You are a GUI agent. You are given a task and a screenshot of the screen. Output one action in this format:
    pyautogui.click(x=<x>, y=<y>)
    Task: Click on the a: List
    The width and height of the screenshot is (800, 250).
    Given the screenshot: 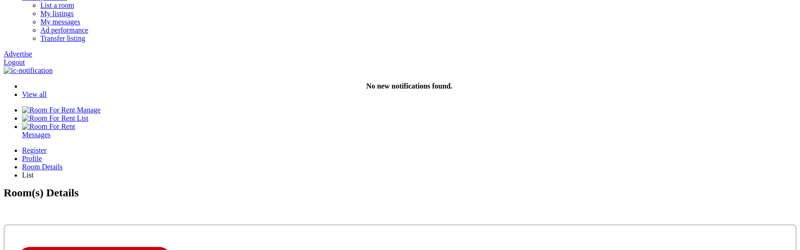 What is the action you would take?
    pyautogui.click(x=55, y=118)
    